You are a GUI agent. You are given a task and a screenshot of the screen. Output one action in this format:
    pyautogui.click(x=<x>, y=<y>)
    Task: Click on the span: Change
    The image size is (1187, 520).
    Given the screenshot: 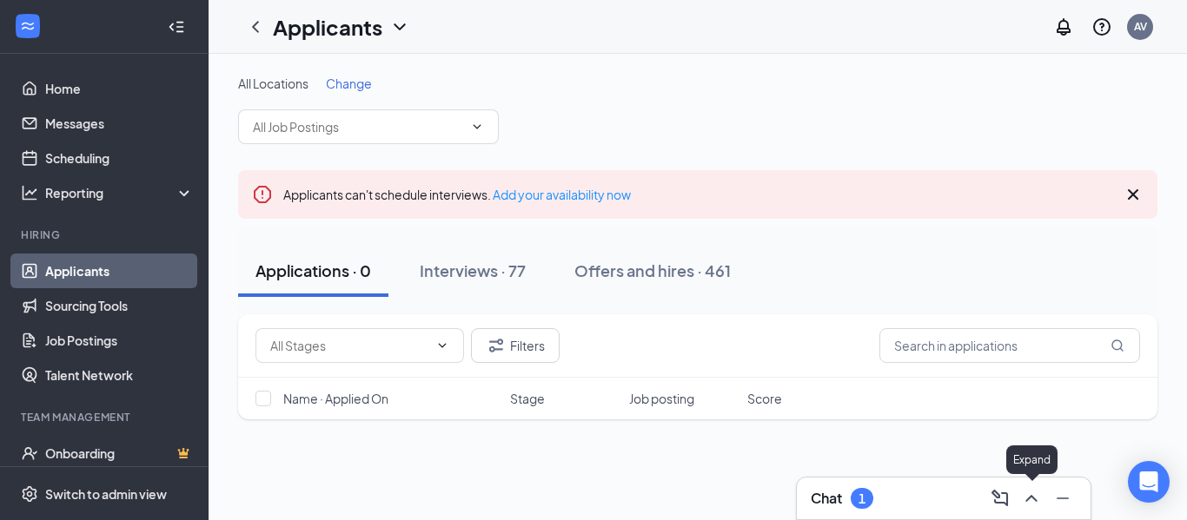 What is the action you would take?
    pyautogui.click(x=348, y=83)
    